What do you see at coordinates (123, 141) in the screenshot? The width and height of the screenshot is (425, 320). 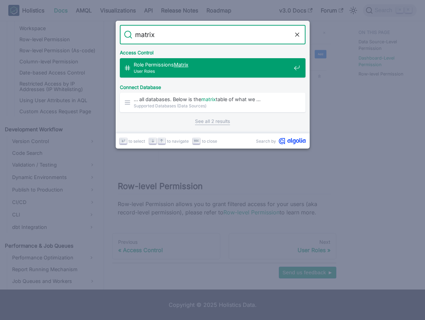 I see `svg: Enter key` at bounding box center [123, 141].